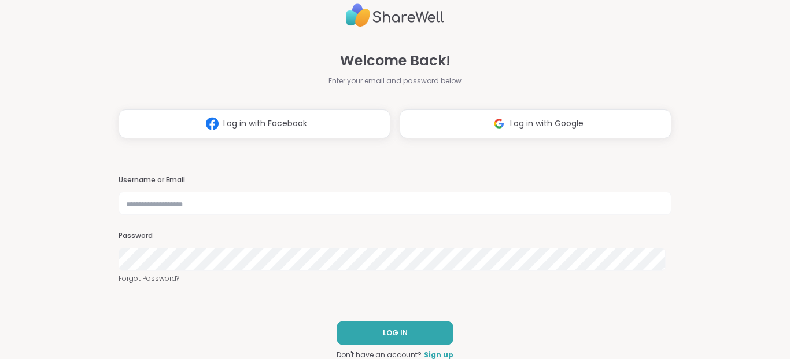 This screenshot has height=359, width=790. I want to click on button: Log in with Google, so click(535, 124).